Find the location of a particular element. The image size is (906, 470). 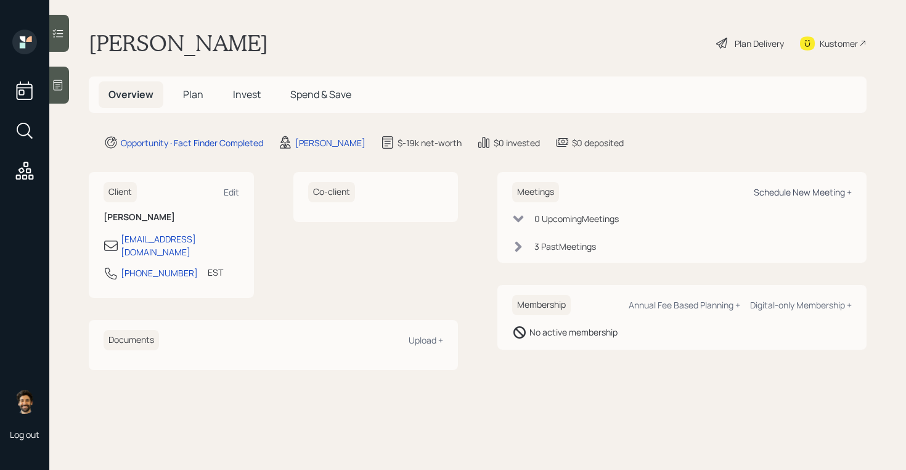

span: Invest is located at coordinates (247, 94).